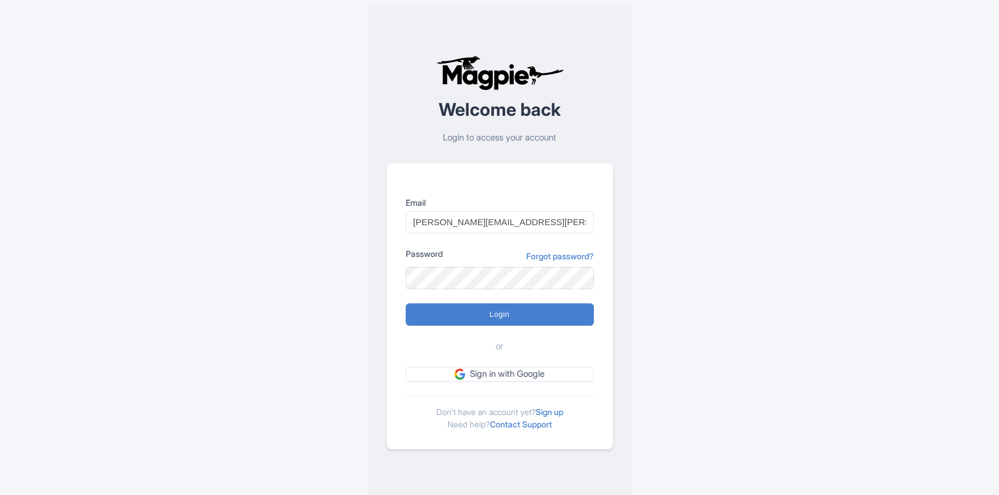 The image size is (999, 495). Describe the element at coordinates (500, 138) in the screenshot. I see `p: Login to access your account` at that location.